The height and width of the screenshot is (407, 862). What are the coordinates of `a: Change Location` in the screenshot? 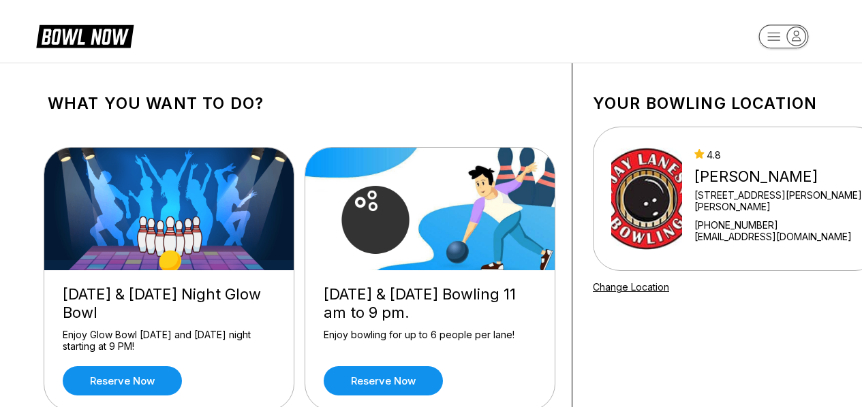 It's located at (631, 287).